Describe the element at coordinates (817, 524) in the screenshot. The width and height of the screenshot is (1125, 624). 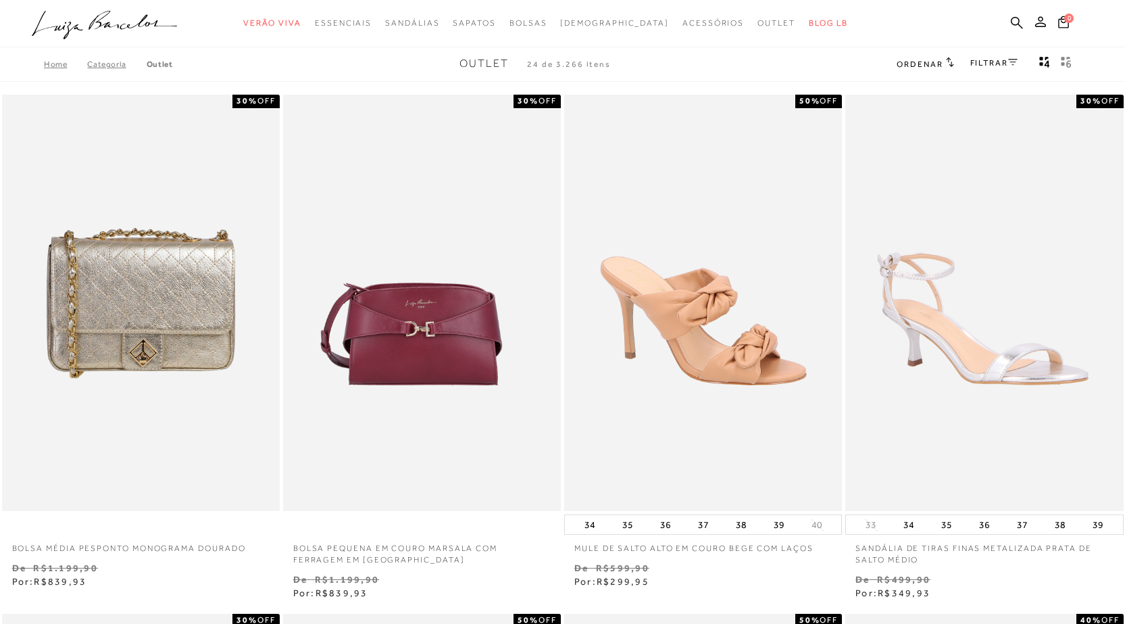
I see `button: 40` at that location.